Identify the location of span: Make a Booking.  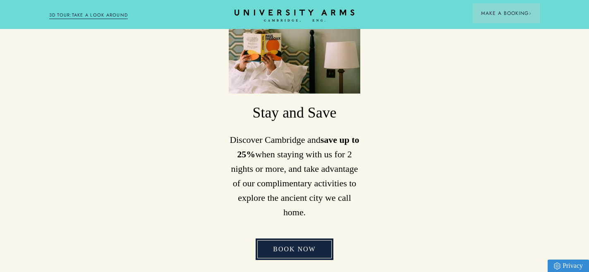
(506, 13).